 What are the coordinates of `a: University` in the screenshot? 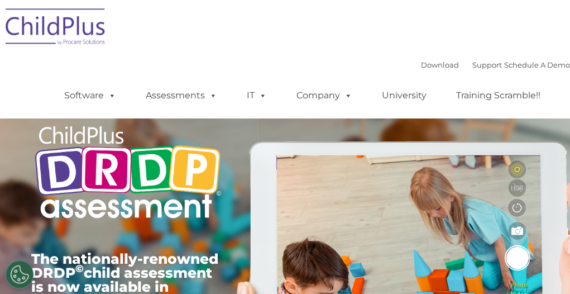 It's located at (404, 95).